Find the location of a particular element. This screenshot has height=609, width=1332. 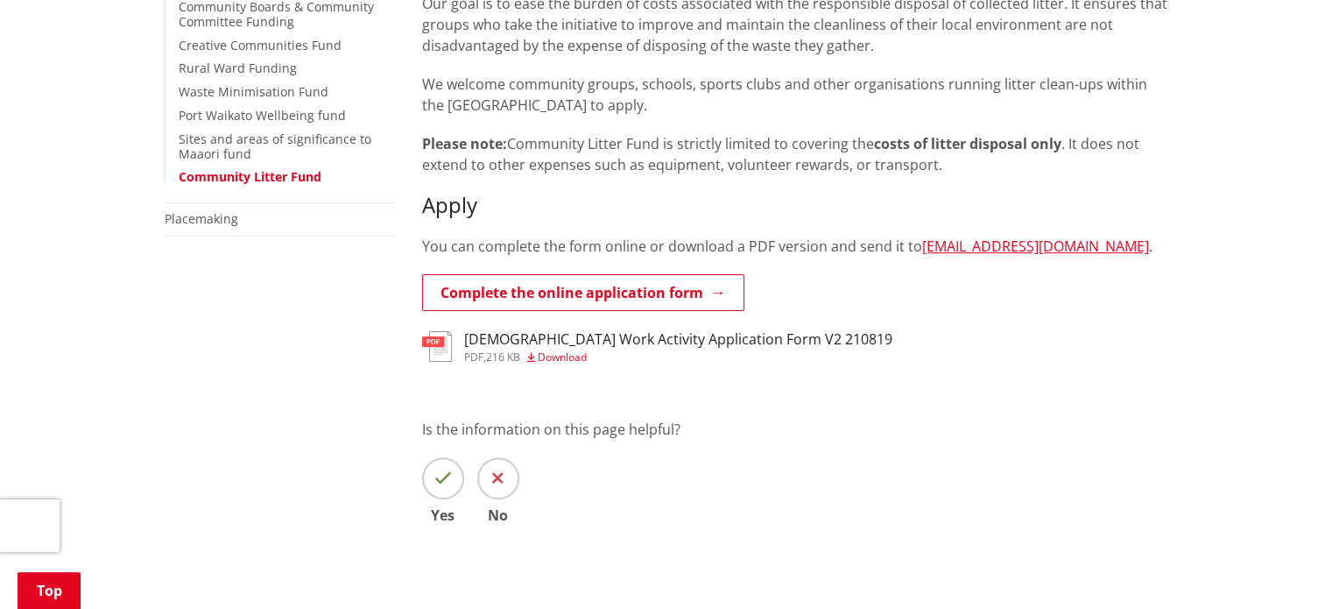

p: You can complete the form online or download a PDF version and send it to . is located at coordinates (795, 246).